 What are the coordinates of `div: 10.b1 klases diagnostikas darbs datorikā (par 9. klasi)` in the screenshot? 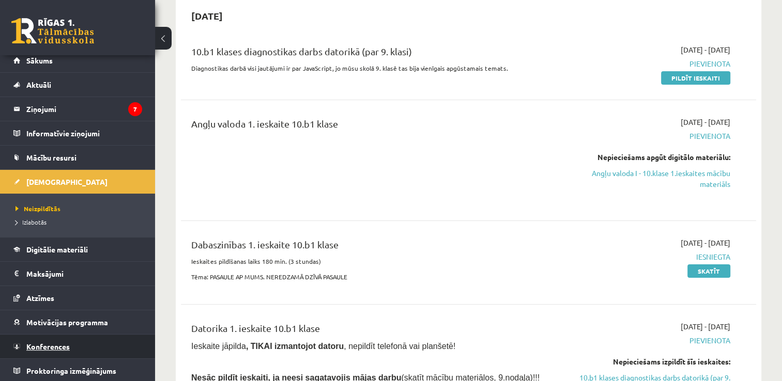 It's located at (368, 54).